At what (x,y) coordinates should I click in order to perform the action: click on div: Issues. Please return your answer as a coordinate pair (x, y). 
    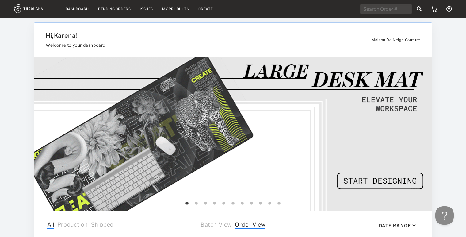
    Looking at the image, I should click on (146, 9).